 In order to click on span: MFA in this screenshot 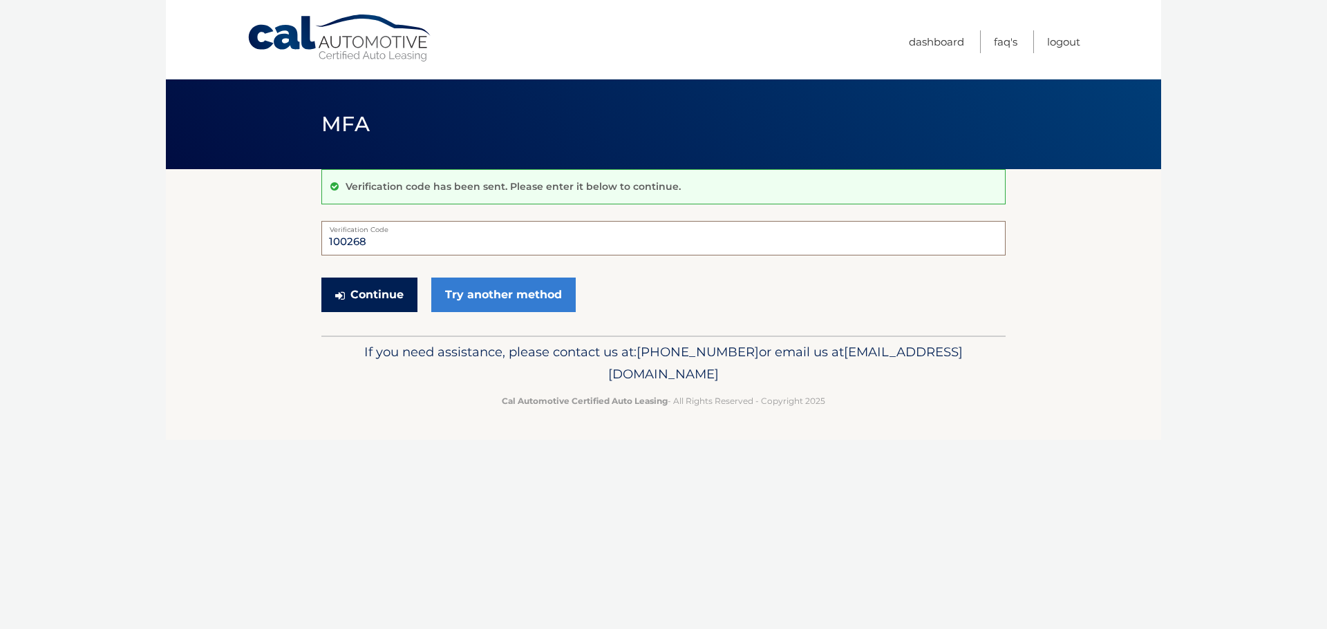, I will do `click(345, 124)`.